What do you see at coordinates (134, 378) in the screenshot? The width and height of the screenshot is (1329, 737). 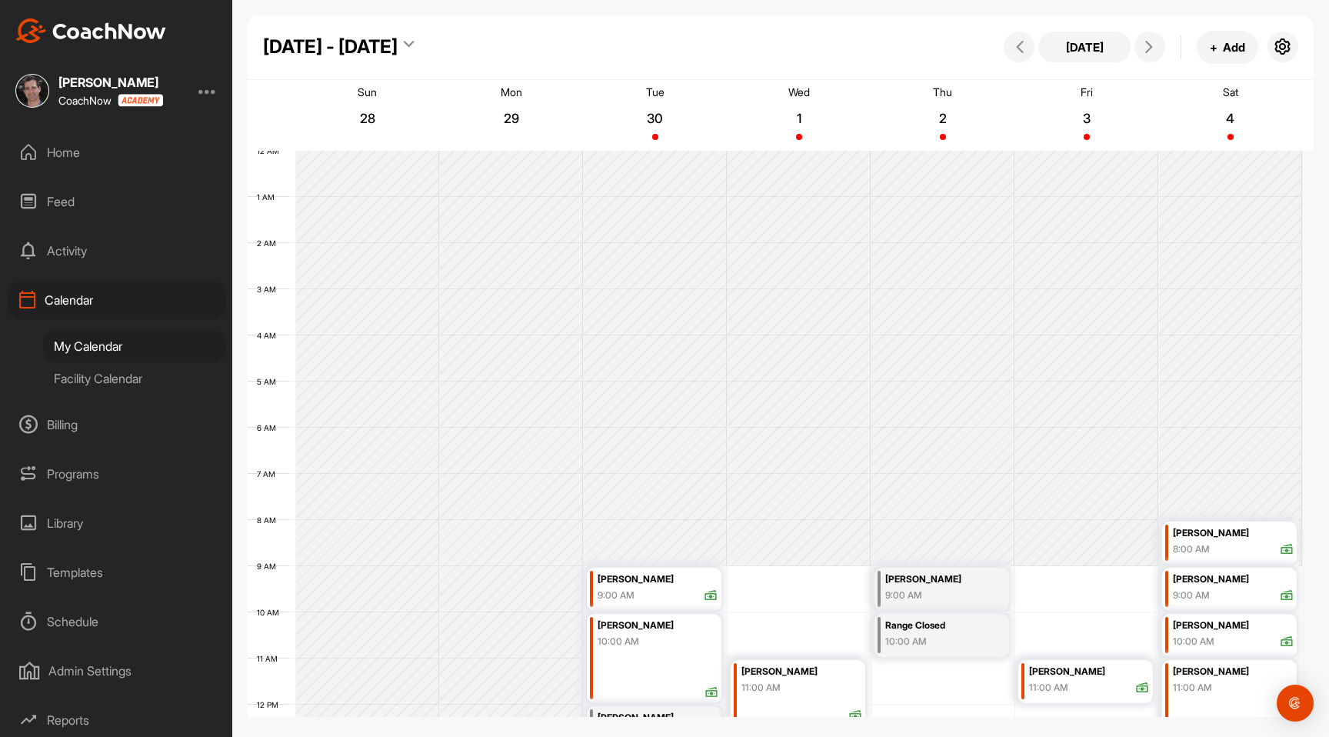 I see `div: Facility Calendar` at bounding box center [134, 378].